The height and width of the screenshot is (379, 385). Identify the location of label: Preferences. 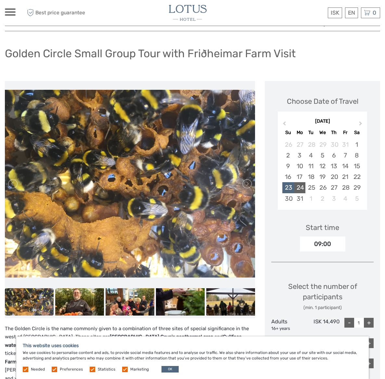
(71, 369).